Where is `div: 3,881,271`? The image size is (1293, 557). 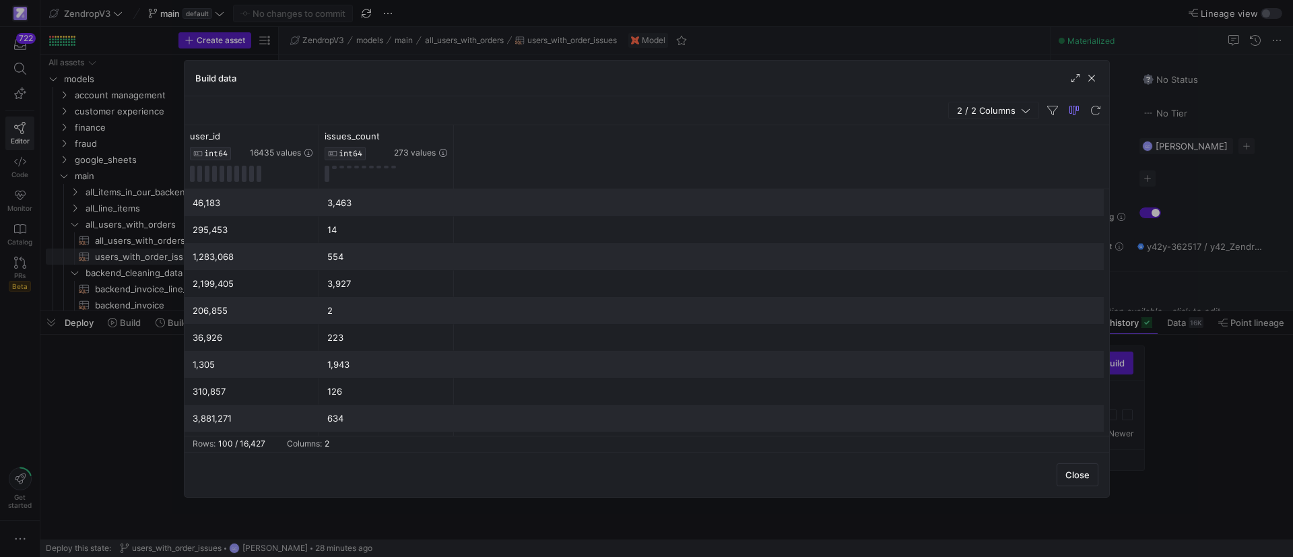
div: 3,881,271 is located at coordinates (252, 418).